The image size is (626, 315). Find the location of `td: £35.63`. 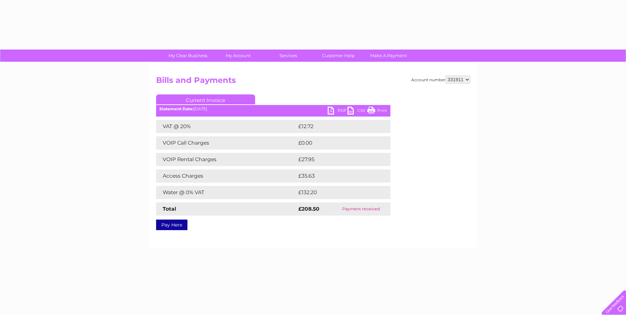

td: £35.63 is located at coordinates (336, 176).